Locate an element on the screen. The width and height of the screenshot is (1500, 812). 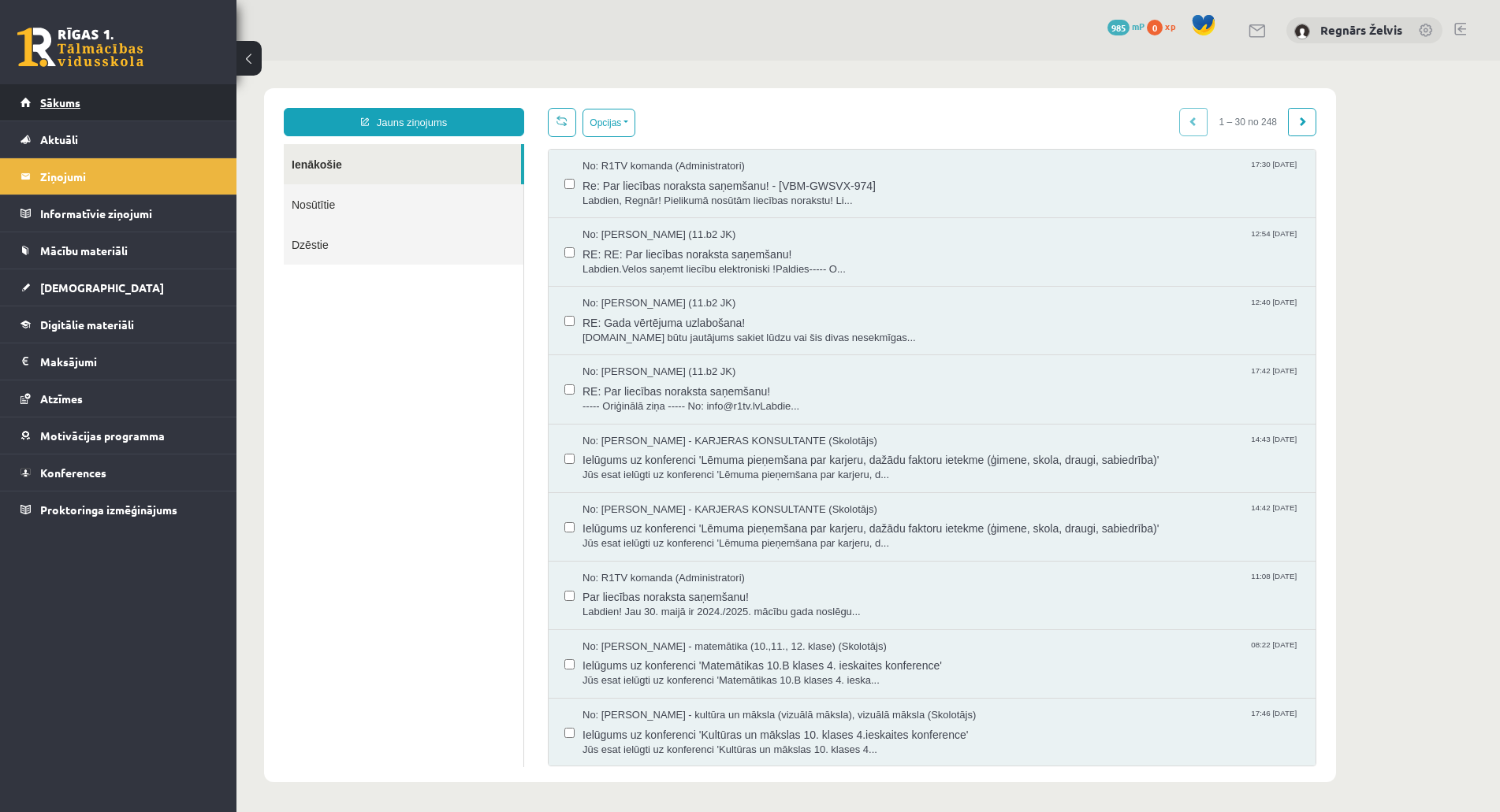
span: Jūs esat ielūgti uz konferenci 'Kultūras un mākslas 10. klases 4... is located at coordinates (705, 689).